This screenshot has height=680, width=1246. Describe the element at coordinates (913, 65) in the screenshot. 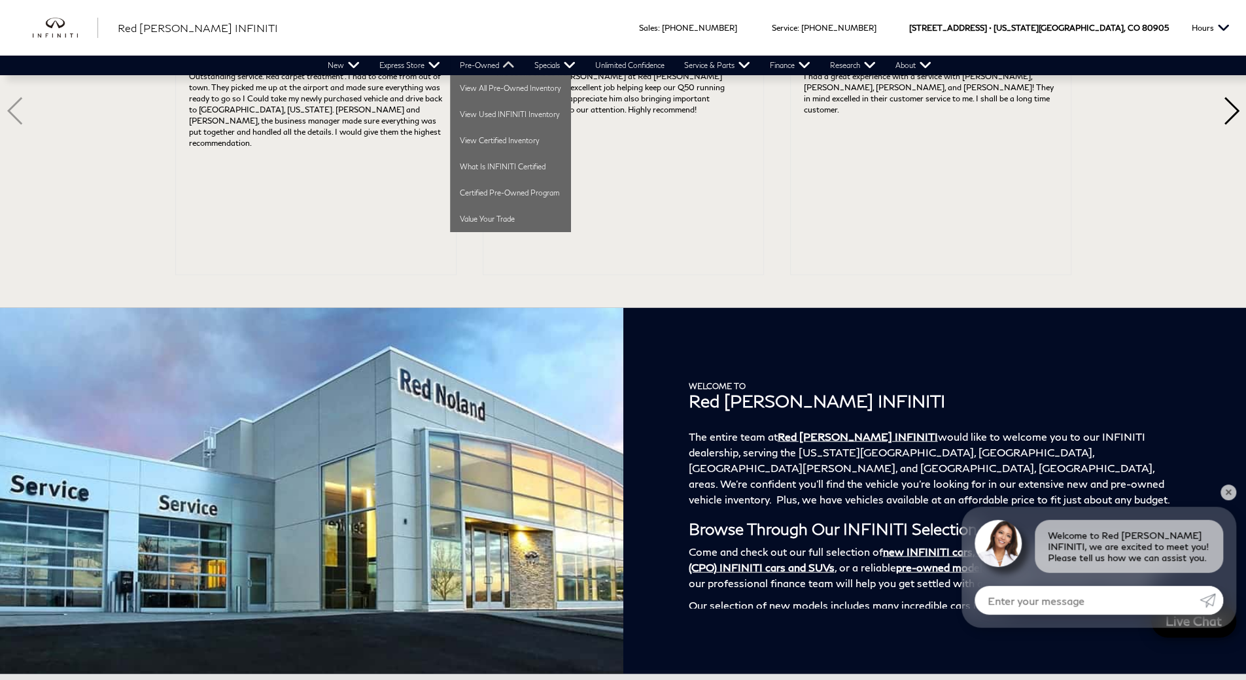

I see `a: About` at that location.